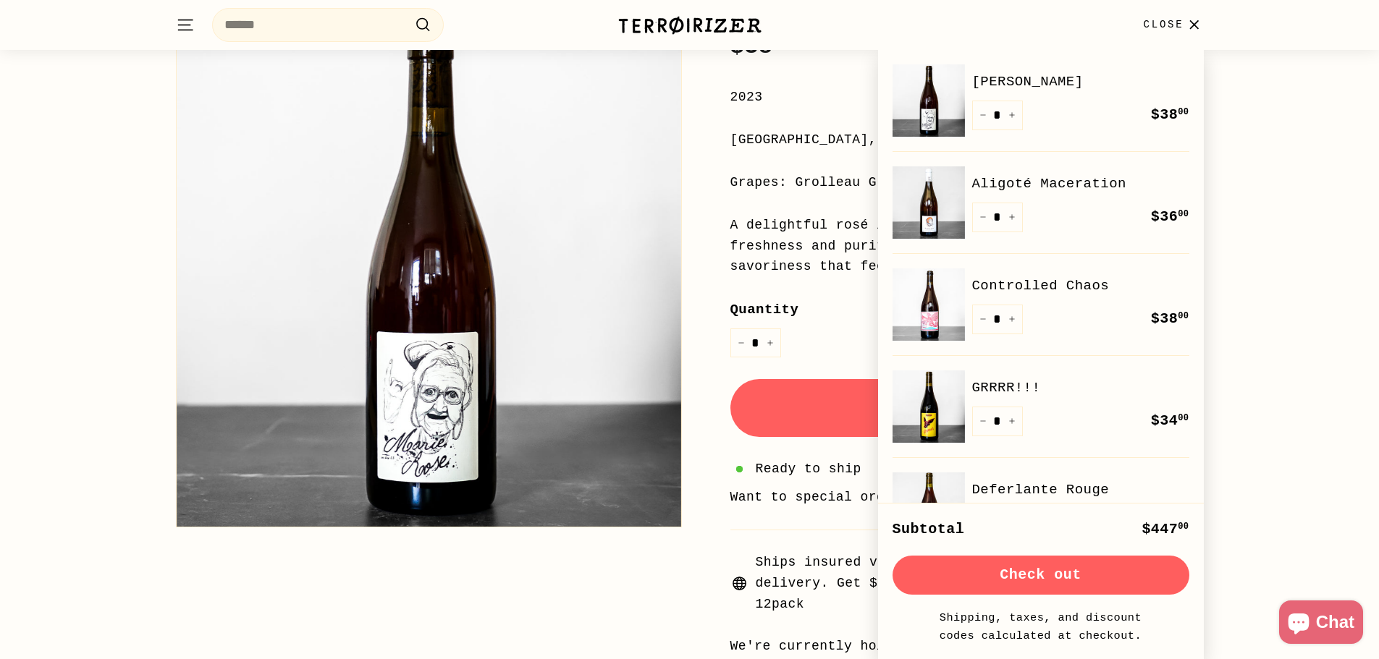 This screenshot has width=1379, height=659. Describe the element at coordinates (1172, 25) in the screenshot. I see `button: Close` at that location.